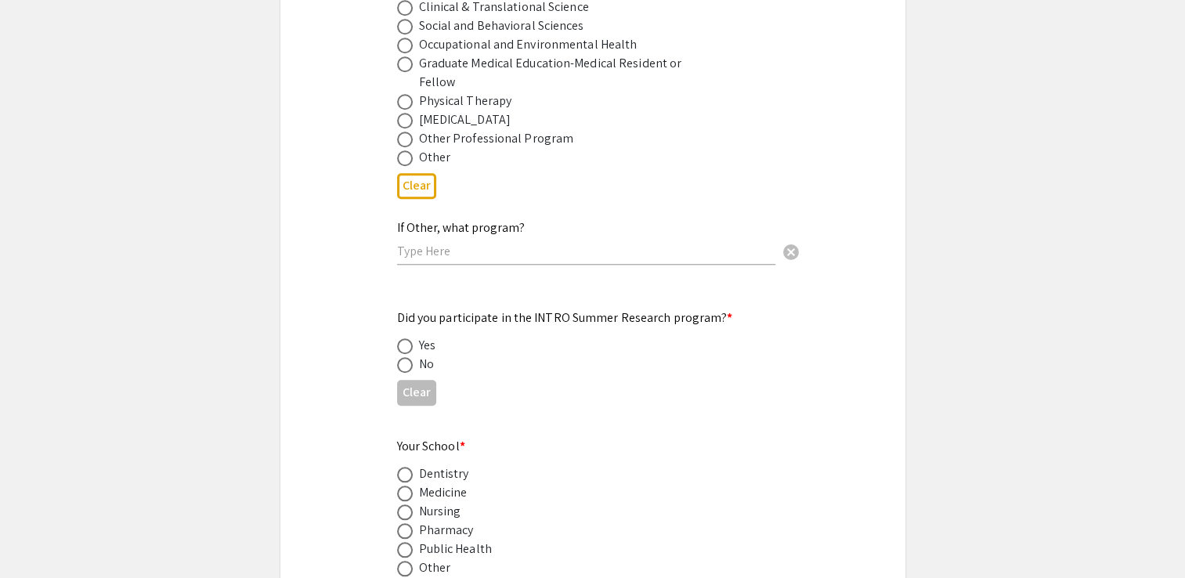 Image resolution: width=1185 pixels, height=578 pixels. What do you see at coordinates (455, 549) in the screenshot?
I see `div: Public Health` at bounding box center [455, 549].